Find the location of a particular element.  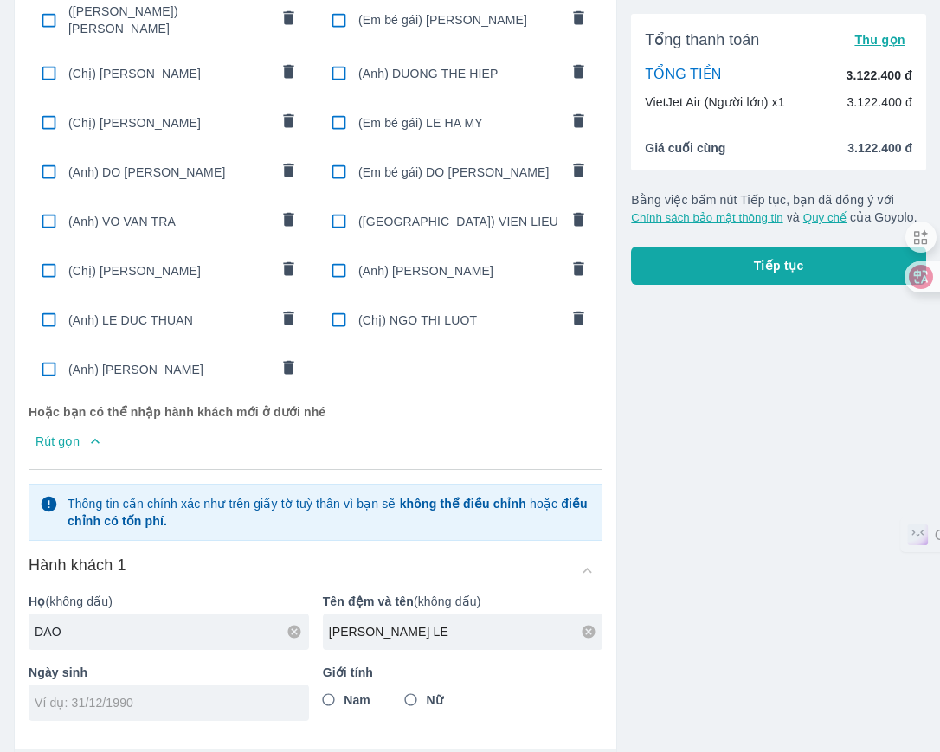

p: Giới tính is located at coordinates (463, 672).